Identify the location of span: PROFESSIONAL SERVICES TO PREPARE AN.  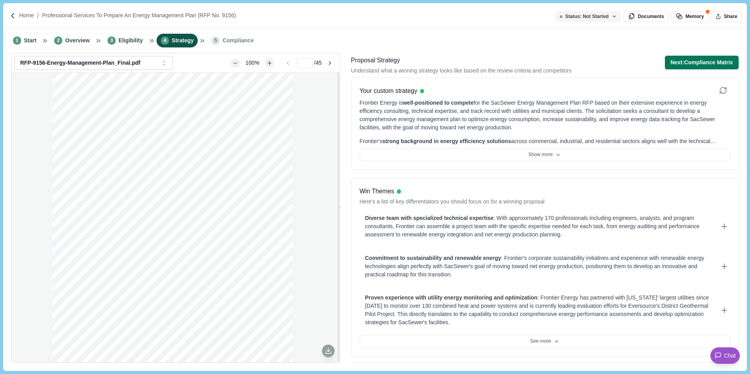
(179, 200).